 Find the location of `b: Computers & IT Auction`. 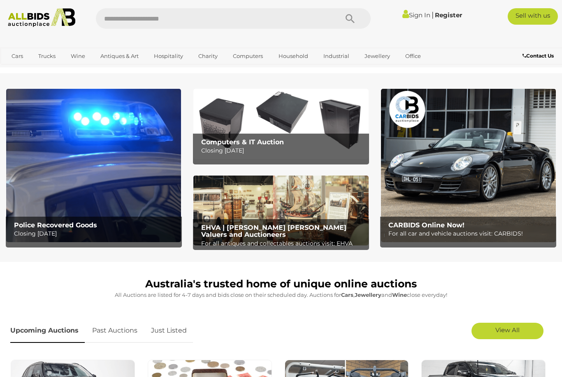

b: Computers & IT Auction is located at coordinates (242, 142).